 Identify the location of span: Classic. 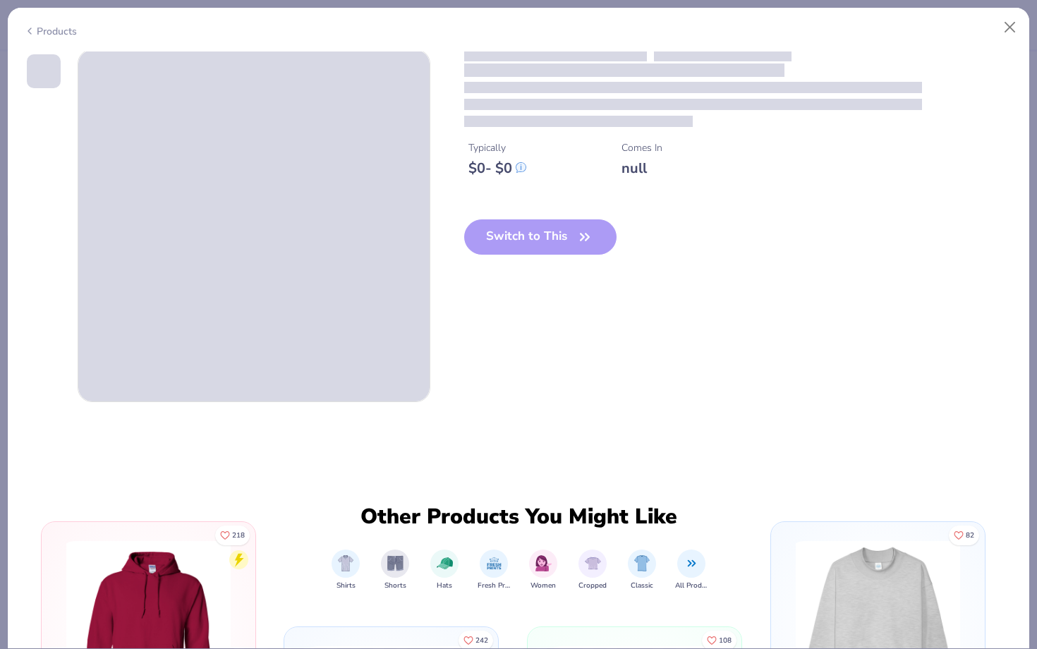
(642, 585).